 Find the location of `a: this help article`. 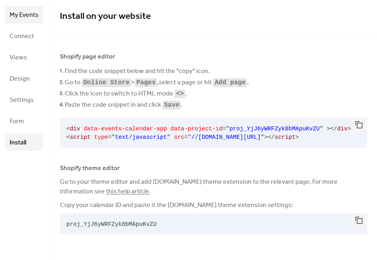

a: this help article is located at coordinates (127, 192).